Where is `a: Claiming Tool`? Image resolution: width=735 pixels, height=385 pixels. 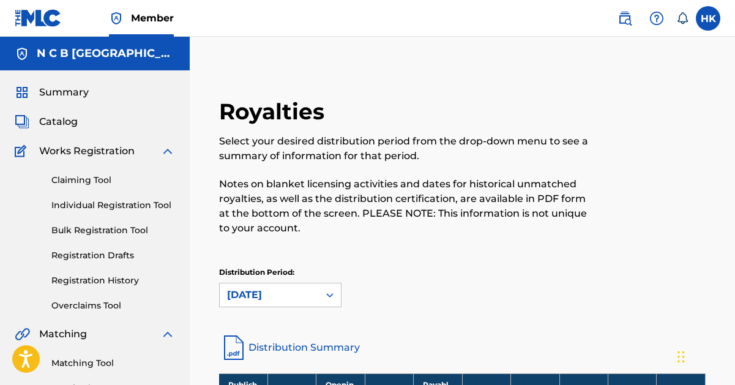
a: Claiming Tool is located at coordinates (113, 180).